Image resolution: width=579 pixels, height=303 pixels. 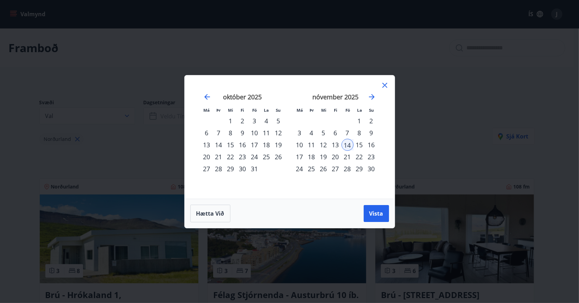 I want to click on td: Choose fimmtudagur, 2. október 2025 as your check-out date. It’s available., so click(x=243, y=121).